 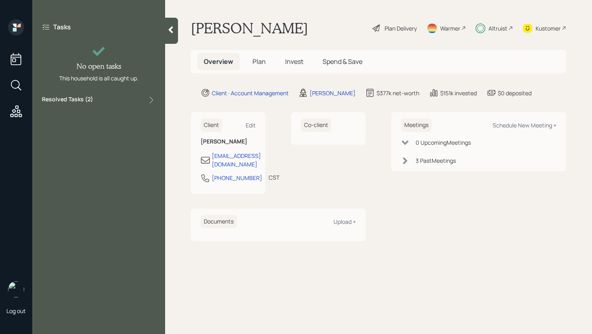 I want to click on div: Warmer, so click(x=450, y=28).